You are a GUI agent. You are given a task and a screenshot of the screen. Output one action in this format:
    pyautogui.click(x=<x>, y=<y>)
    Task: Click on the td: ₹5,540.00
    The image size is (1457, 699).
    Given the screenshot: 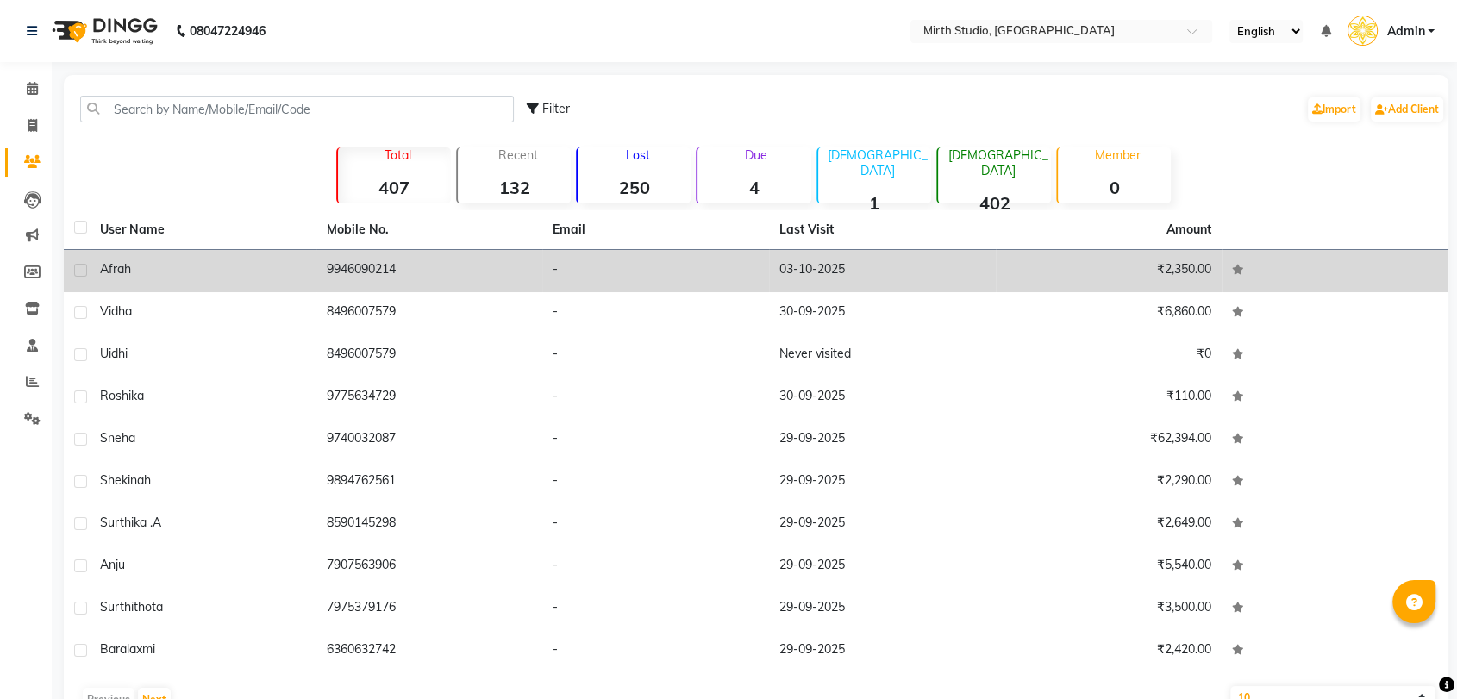 What is the action you would take?
    pyautogui.click(x=1108, y=566)
    